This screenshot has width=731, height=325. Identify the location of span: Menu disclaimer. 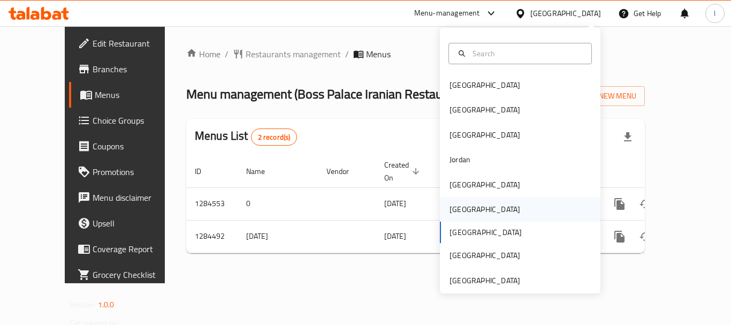
(135, 197).